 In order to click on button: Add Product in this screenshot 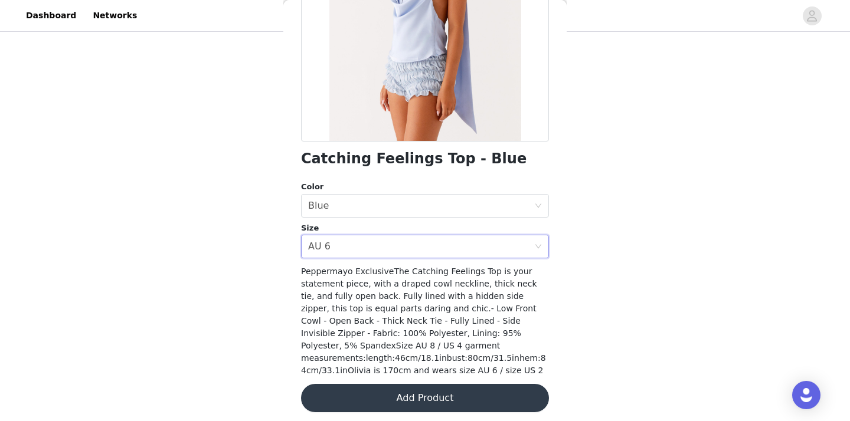, I will do `click(425, 398)`.